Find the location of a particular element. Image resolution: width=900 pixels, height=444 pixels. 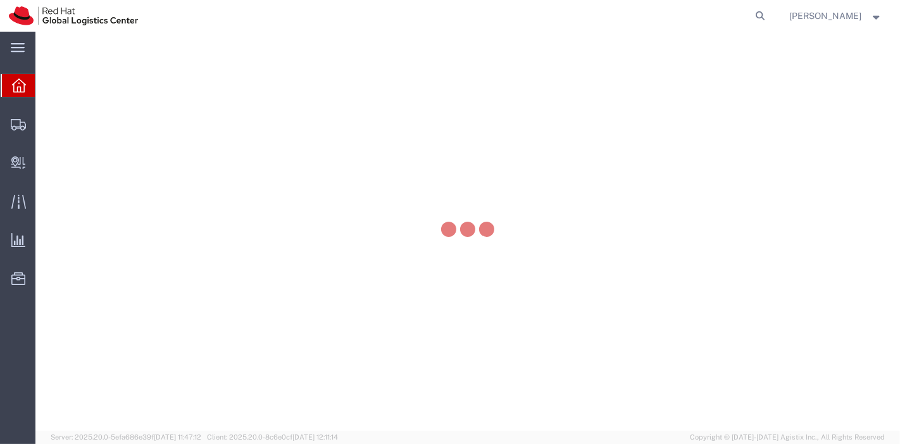

span: Jason Alexander is located at coordinates (826, 16).